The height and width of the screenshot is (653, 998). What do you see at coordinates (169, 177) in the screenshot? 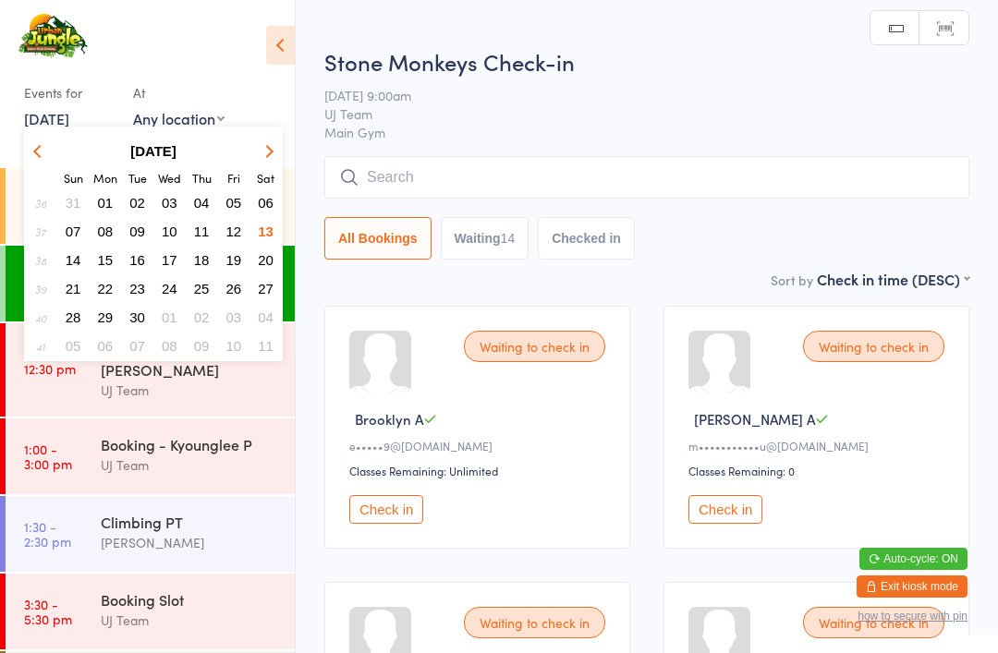
I see `small: Wednesday` at bounding box center [169, 177].